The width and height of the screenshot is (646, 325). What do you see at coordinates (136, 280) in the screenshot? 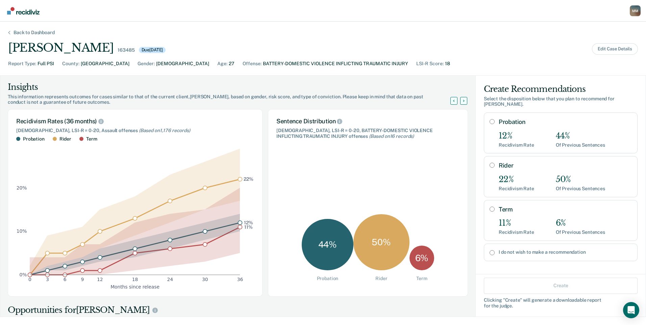
I see `g: x-axis tick label` at bounding box center [136, 280].